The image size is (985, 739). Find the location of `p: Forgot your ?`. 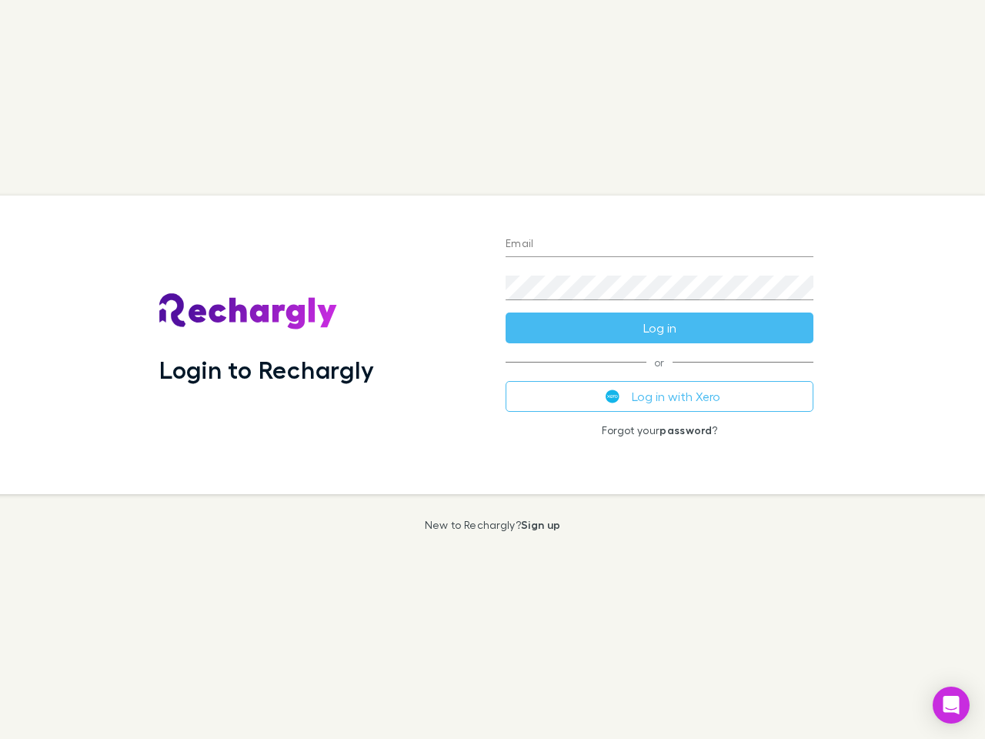

p: Forgot your ? is located at coordinates (659, 430).